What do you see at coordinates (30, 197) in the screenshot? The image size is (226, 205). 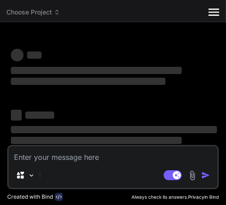 I see `p: Created with Bind` at bounding box center [30, 197].